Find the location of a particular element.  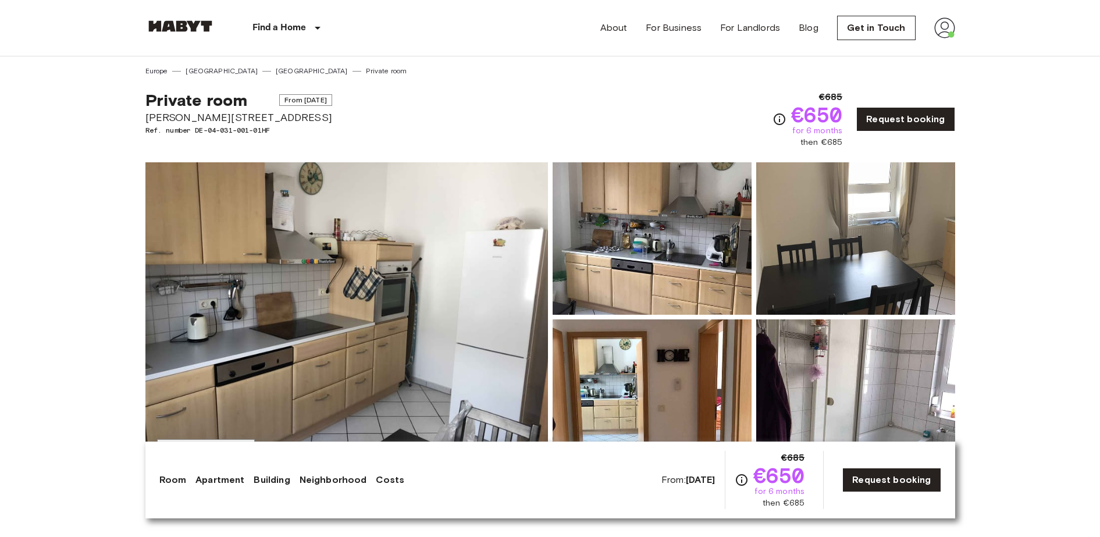

img: avatar is located at coordinates (945, 28).